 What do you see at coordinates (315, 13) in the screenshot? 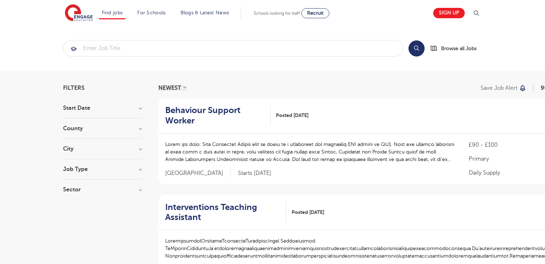
I see `span: Recruit` at bounding box center [315, 13].